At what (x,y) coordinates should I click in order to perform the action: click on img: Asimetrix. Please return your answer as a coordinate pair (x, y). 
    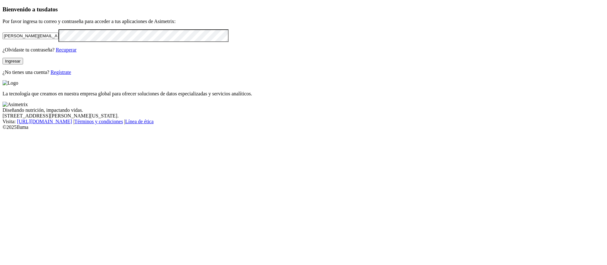
    Looking at the image, I should click on (15, 105).